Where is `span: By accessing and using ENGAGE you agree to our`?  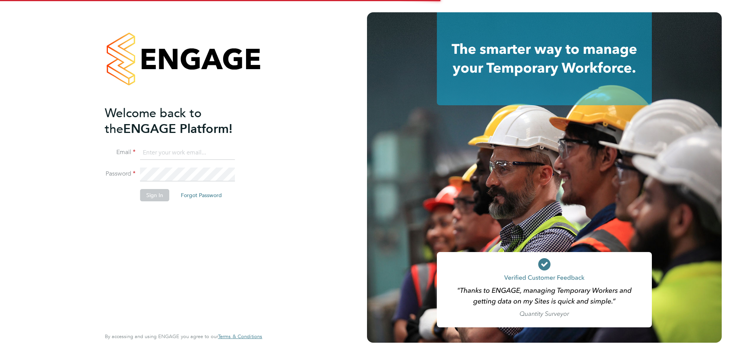 span: By accessing and using ENGAGE you agree to our is located at coordinates (183, 336).